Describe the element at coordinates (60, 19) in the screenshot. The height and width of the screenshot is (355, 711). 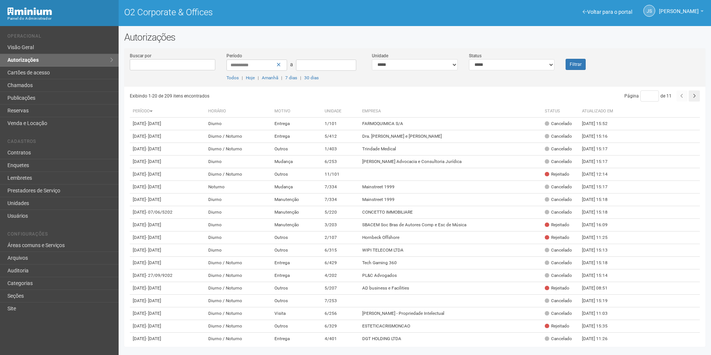
I see `div: Painel do Administrador` at that location.